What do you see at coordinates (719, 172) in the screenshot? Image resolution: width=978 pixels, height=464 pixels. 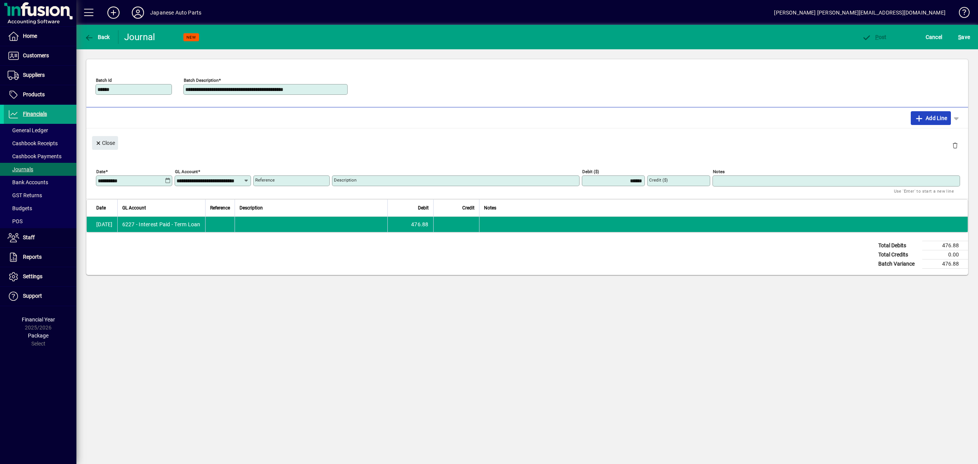 I see `mat-label: Notes` at bounding box center [719, 172].